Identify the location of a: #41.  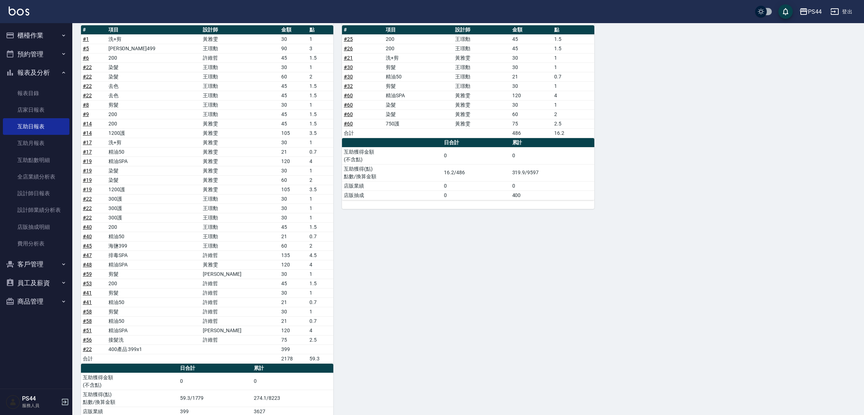
(87, 302).